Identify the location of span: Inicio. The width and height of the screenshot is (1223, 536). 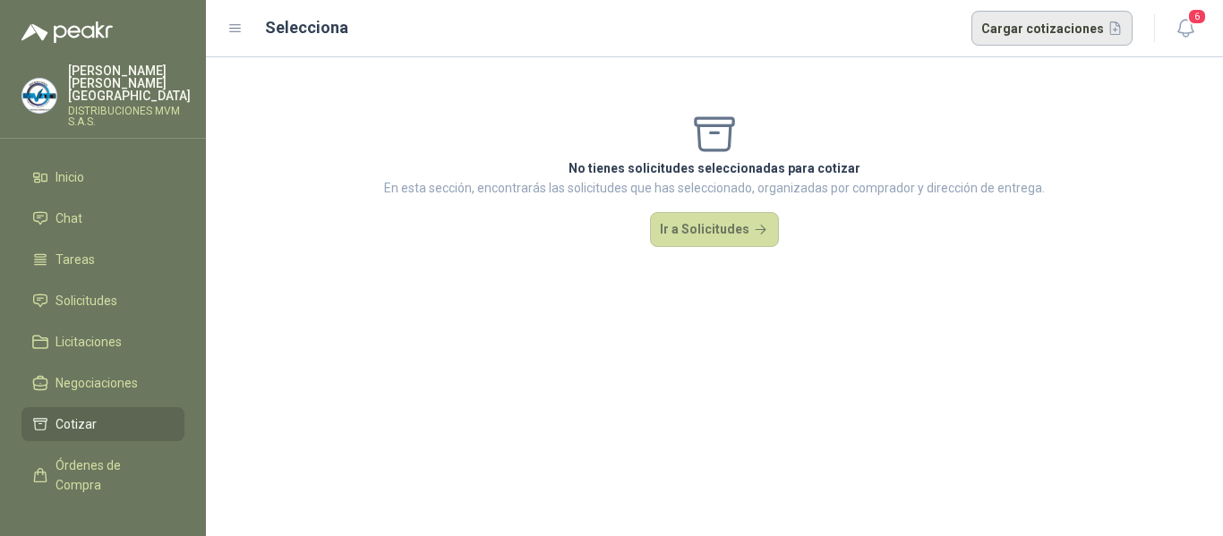
(70, 177).